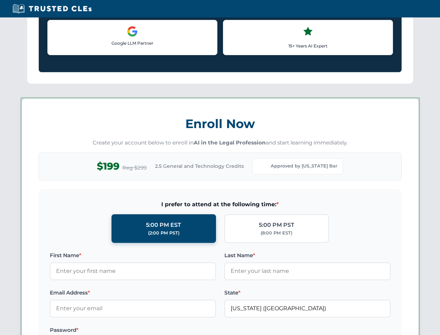 The height and width of the screenshot is (335, 440). What do you see at coordinates (308, 271) in the screenshot?
I see `input: Enter your last name` at bounding box center [308, 271].